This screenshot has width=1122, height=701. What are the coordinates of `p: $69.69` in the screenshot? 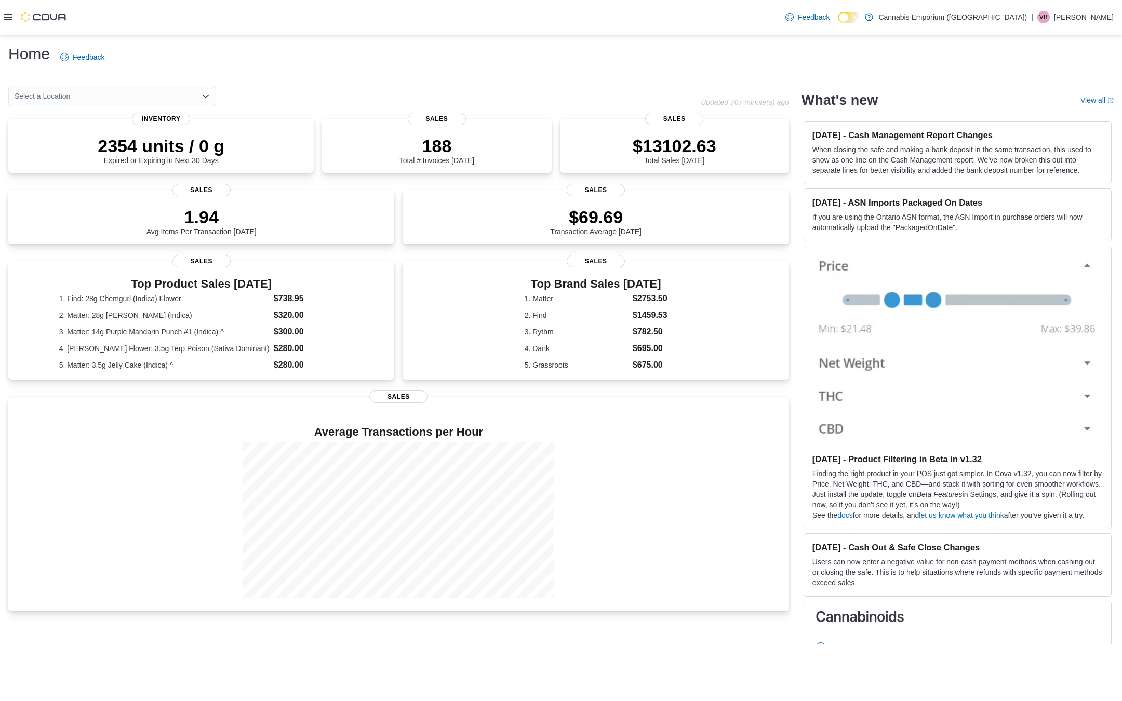 It's located at (596, 217).